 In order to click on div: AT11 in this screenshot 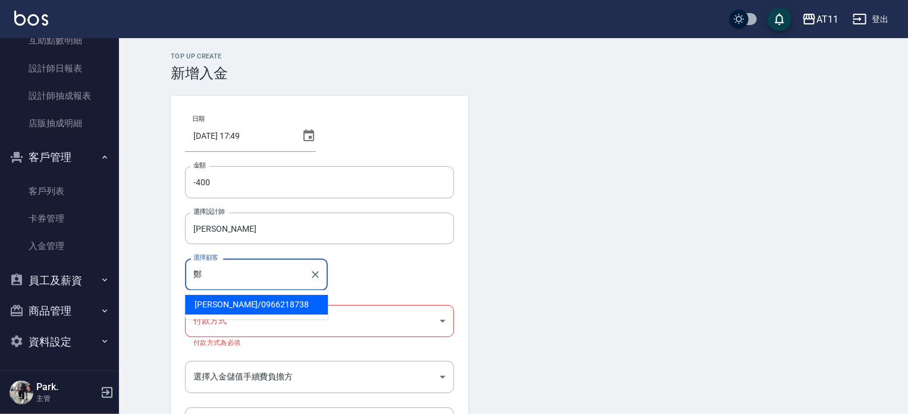, I will do `click(827, 19)`.